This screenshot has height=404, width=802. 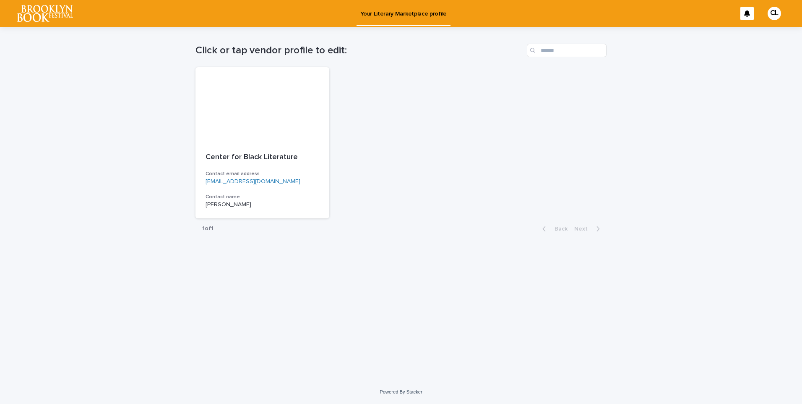 What do you see at coordinates (45, 13) in the screenshot?
I see `img: l65f3yHPToSKODuEVUav` at bounding box center [45, 13].